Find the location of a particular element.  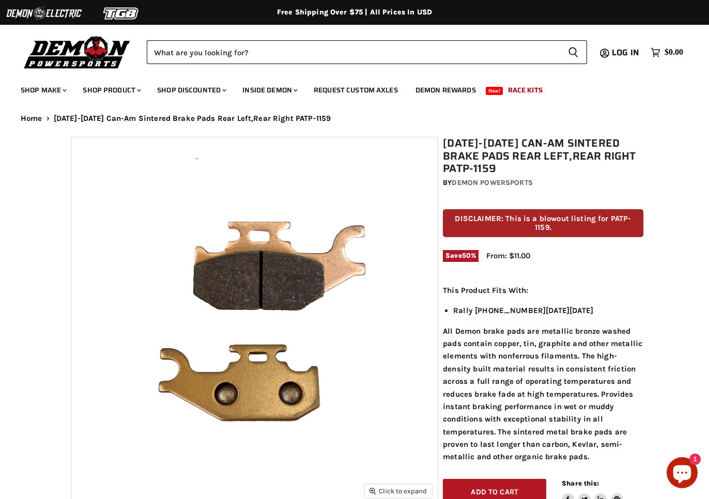

img: TGB Logo 2 is located at coordinates (121, 13).